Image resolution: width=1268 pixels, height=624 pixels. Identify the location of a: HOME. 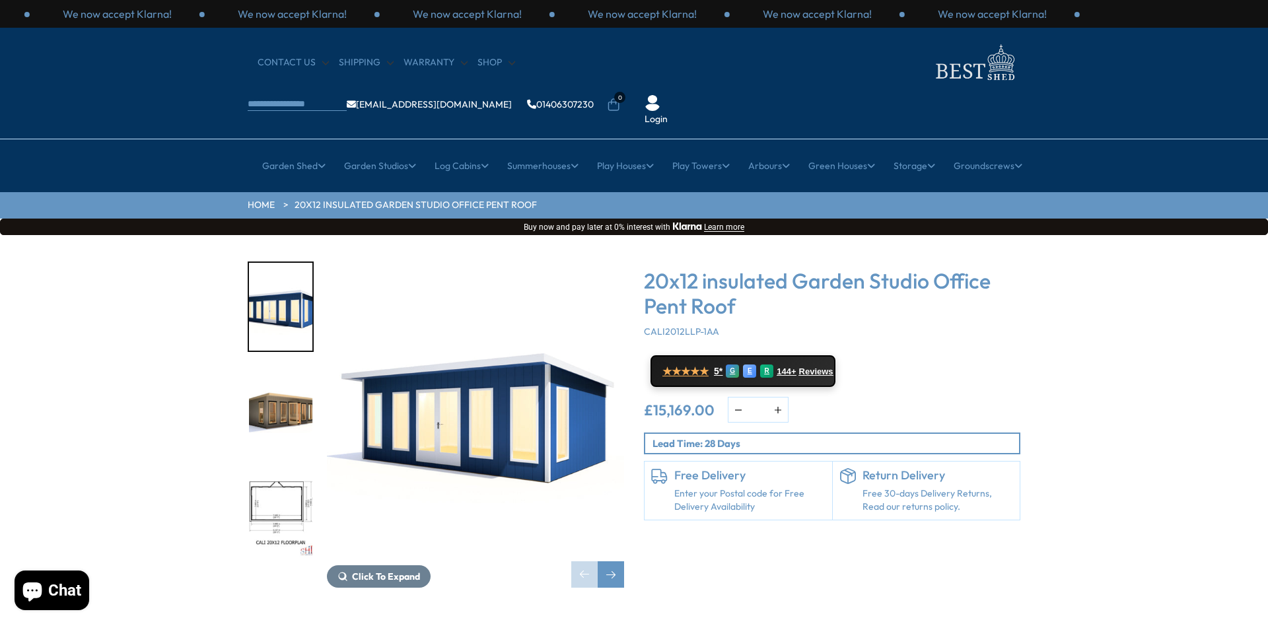
(261, 205).